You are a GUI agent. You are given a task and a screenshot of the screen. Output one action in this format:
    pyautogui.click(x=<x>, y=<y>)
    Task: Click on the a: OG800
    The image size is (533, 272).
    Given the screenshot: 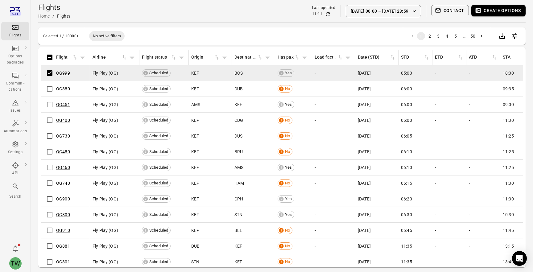 What is the action you would take?
    pyautogui.click(x=63, y=215)
    